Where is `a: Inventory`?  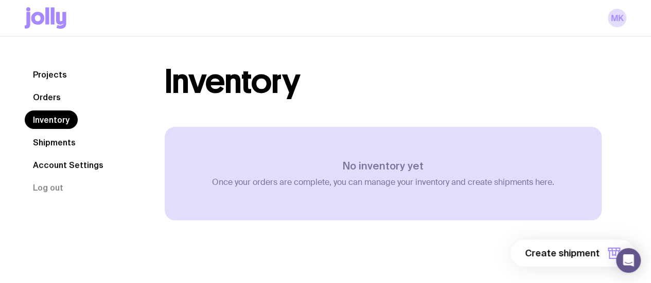
a: Inventory is located at coordinates (51, 120).